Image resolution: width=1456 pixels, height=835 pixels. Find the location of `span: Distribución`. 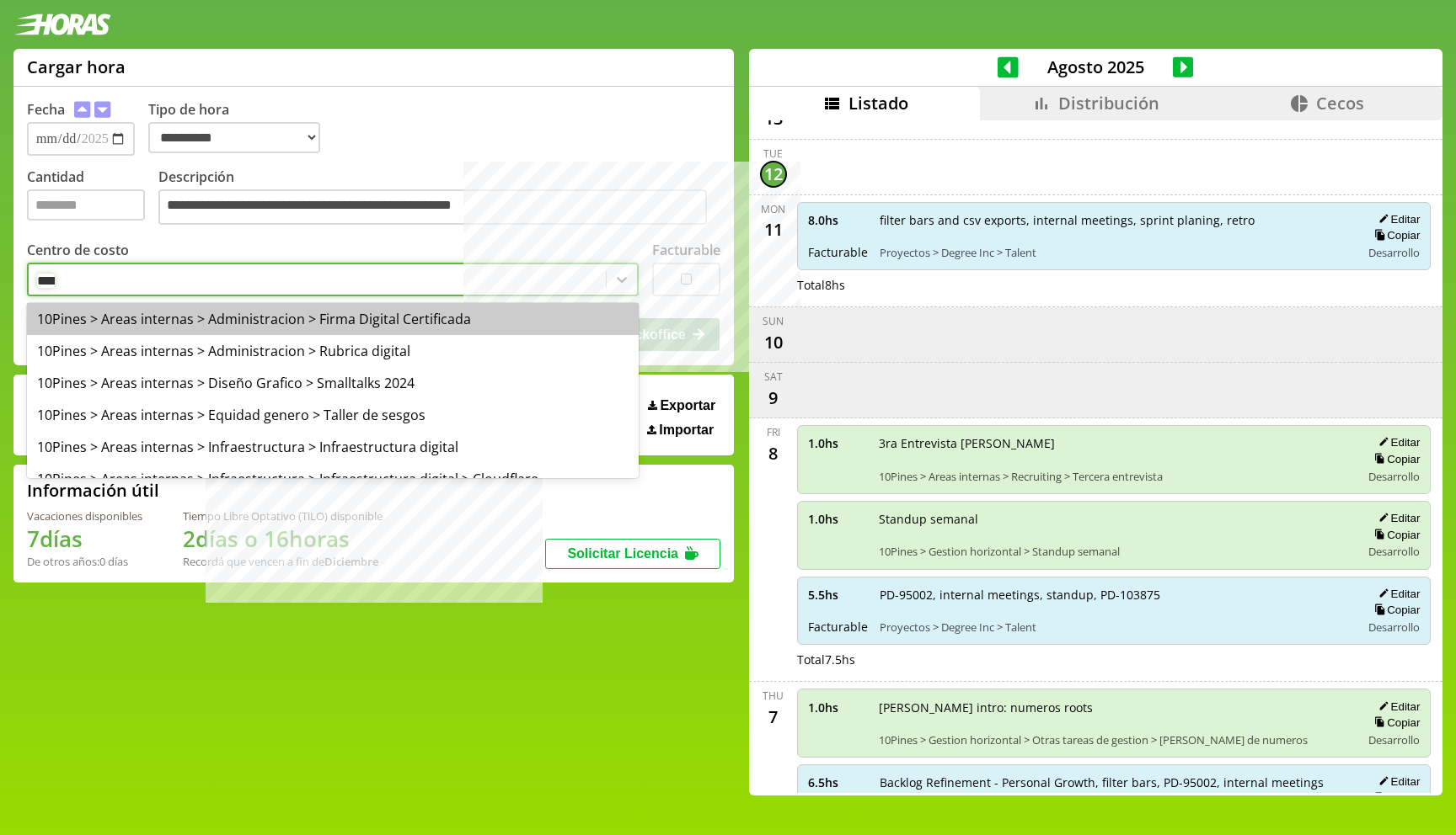

span: Distribución is located at coordinates (1108, 102).